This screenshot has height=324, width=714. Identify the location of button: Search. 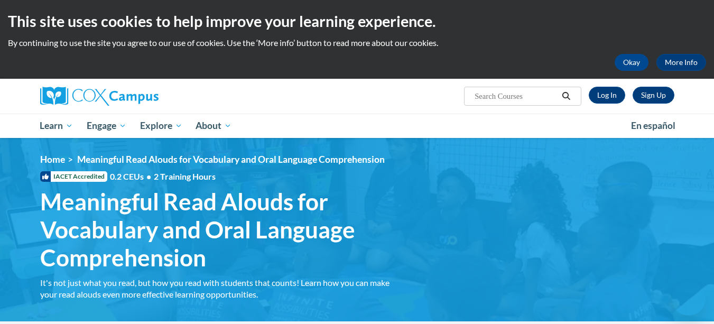
(566, 96).